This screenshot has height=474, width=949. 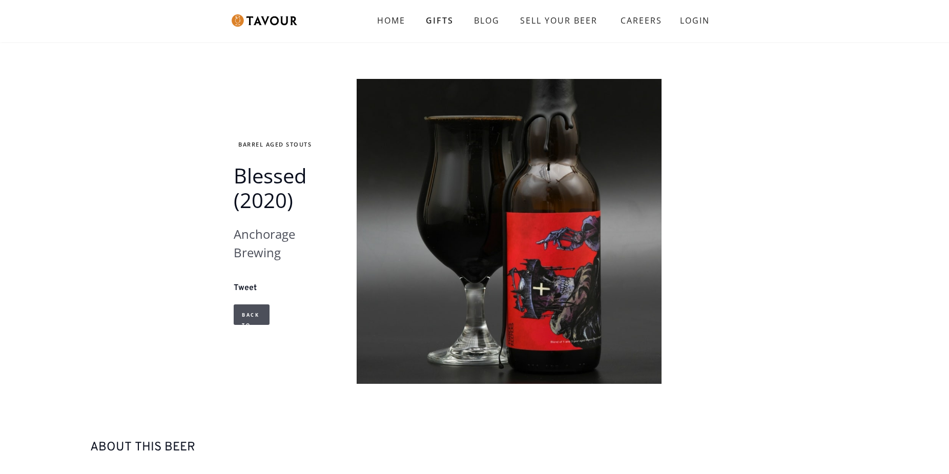 What do you see at coordinates (638, 20) in the screenshot?
I see `a: CAREERS` at bounding box center [638, 20].